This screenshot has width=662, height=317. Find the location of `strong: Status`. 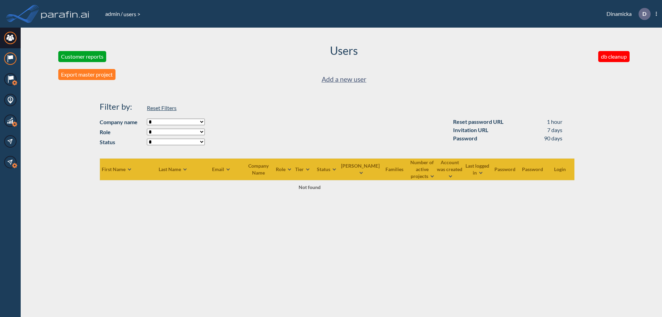

strong: Status is located at coordinates (122, 142).